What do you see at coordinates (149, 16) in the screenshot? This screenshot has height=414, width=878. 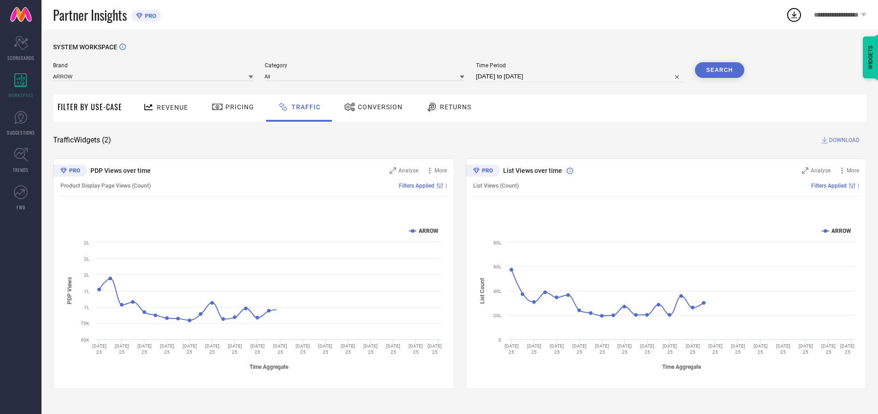 I see `span: PRO` at bounding box center [149, 16].